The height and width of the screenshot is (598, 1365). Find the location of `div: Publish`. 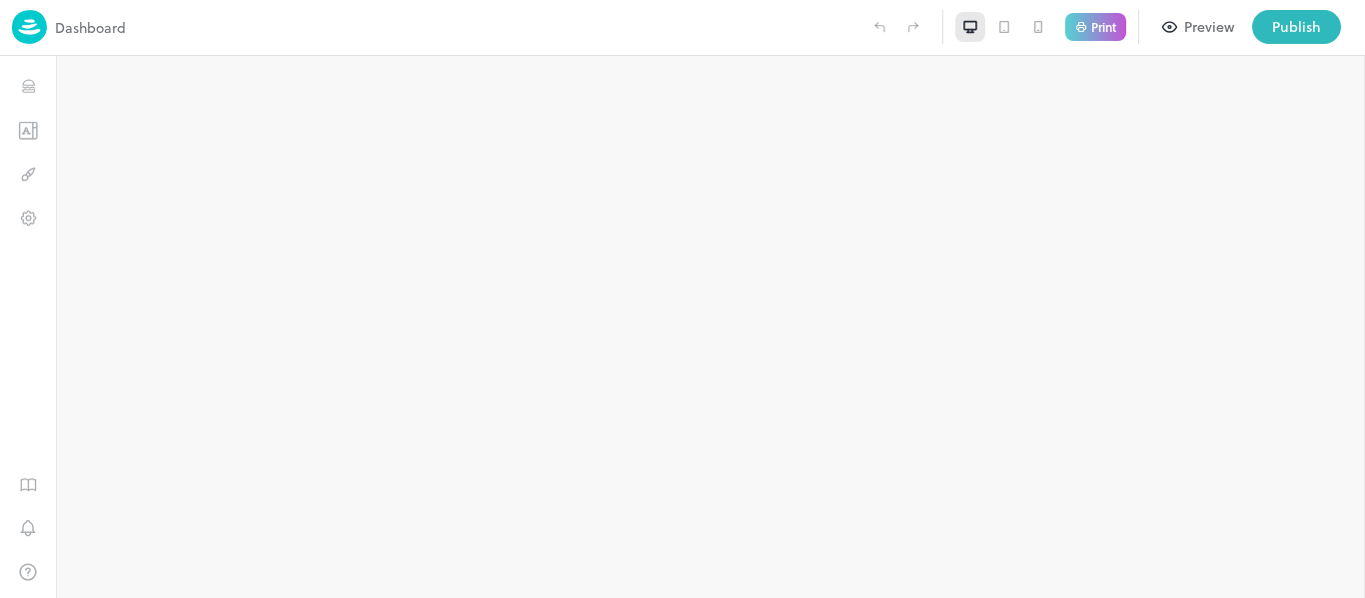

div: Publish is located at coordinates (1296, 27).